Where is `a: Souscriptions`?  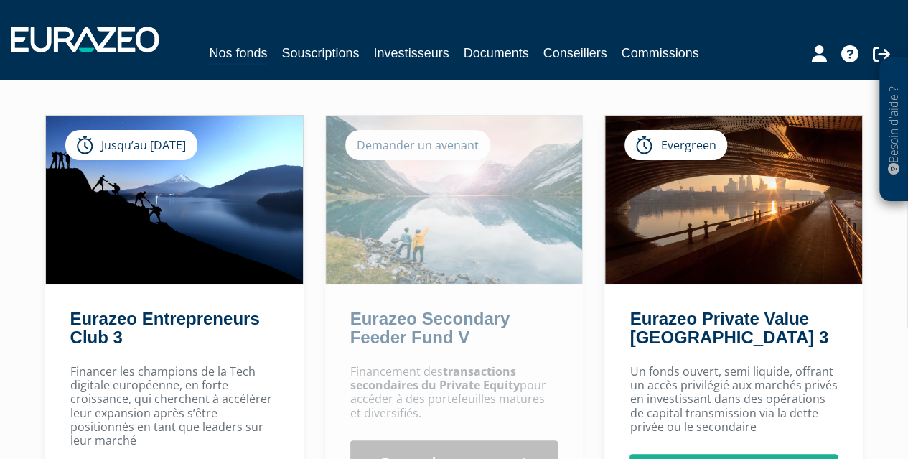
a: Souscriptions is located at coordinates (320, 53).